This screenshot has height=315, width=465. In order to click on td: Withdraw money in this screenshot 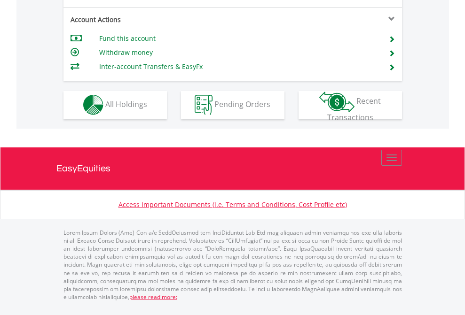, I will do `click(238, 53)`.